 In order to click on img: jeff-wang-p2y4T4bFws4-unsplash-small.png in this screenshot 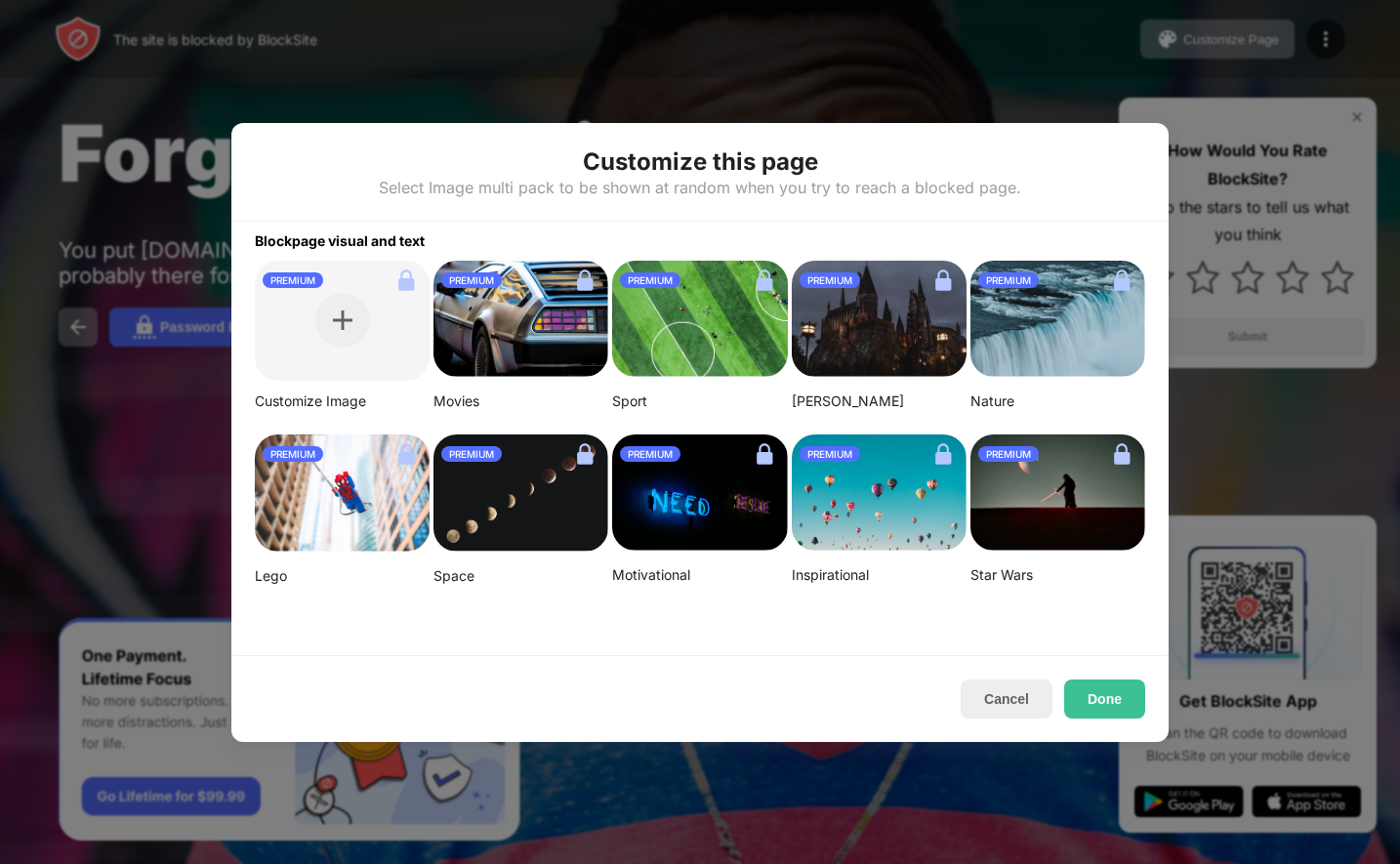, I will do `click(699, 319)`.